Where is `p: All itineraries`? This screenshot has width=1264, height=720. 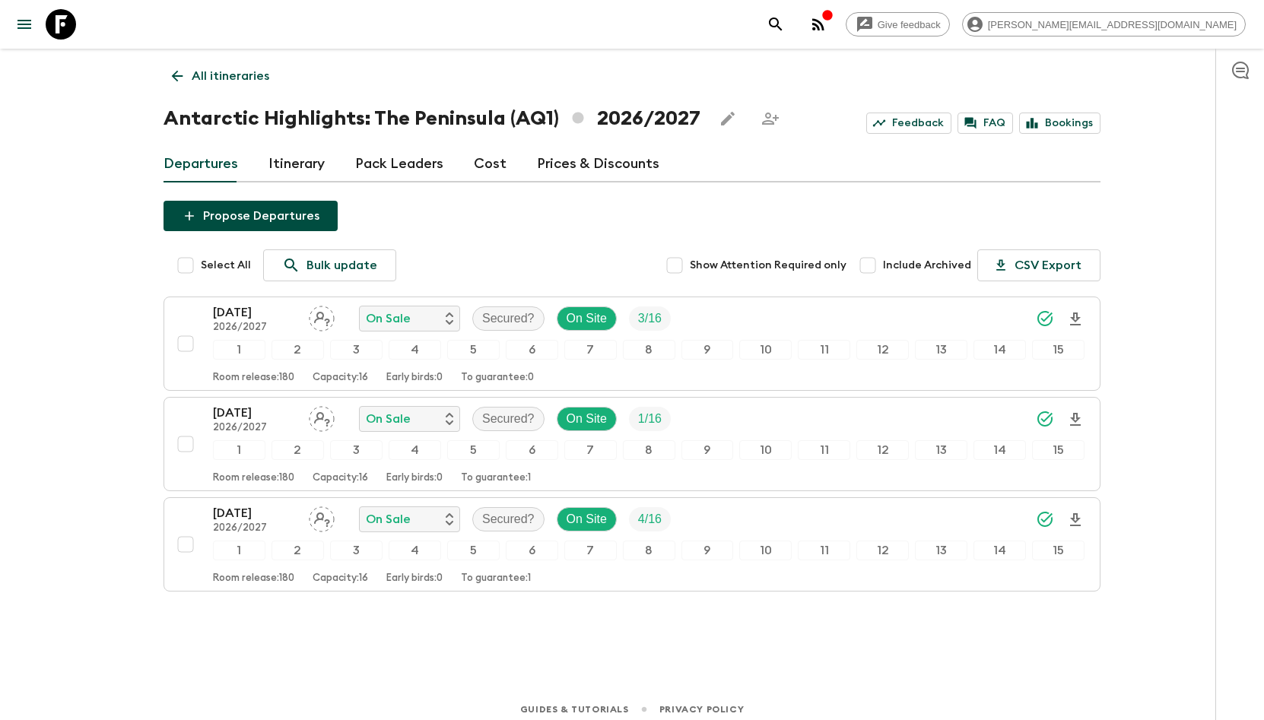 p: All itineraries is located at coordinates (230, 76).